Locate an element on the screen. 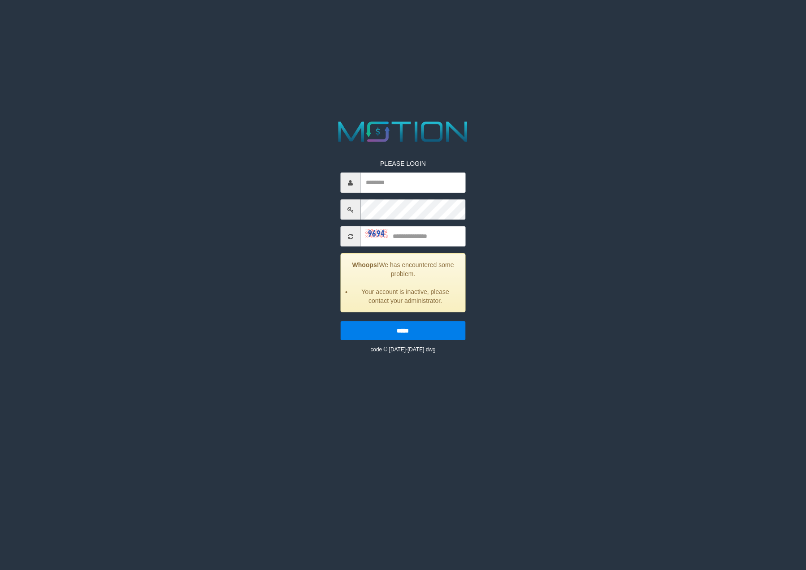 This screenshot has height=570, width=806. img: captcha is located at coordinates (376, 234).